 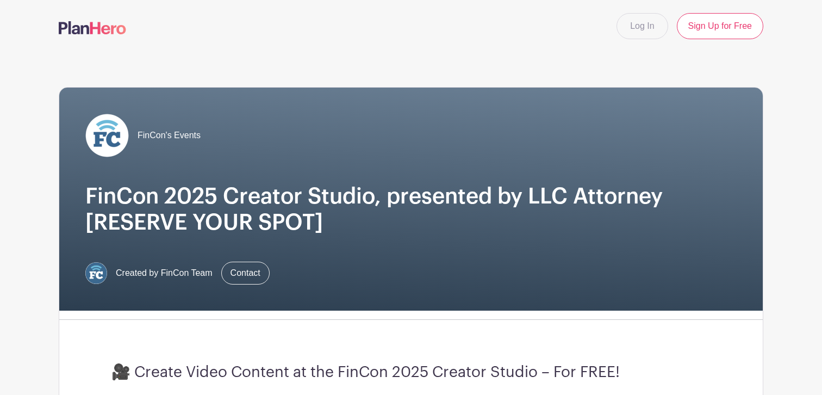 What do you see at coordinates (92, 28) in the screenshot?
I see `img: logo-507f7623f17ff9eddc593b1ce0a138ce2505c220e1c5a4e2b4648c50719b7d32.svg` at bounding box center [92, 28].